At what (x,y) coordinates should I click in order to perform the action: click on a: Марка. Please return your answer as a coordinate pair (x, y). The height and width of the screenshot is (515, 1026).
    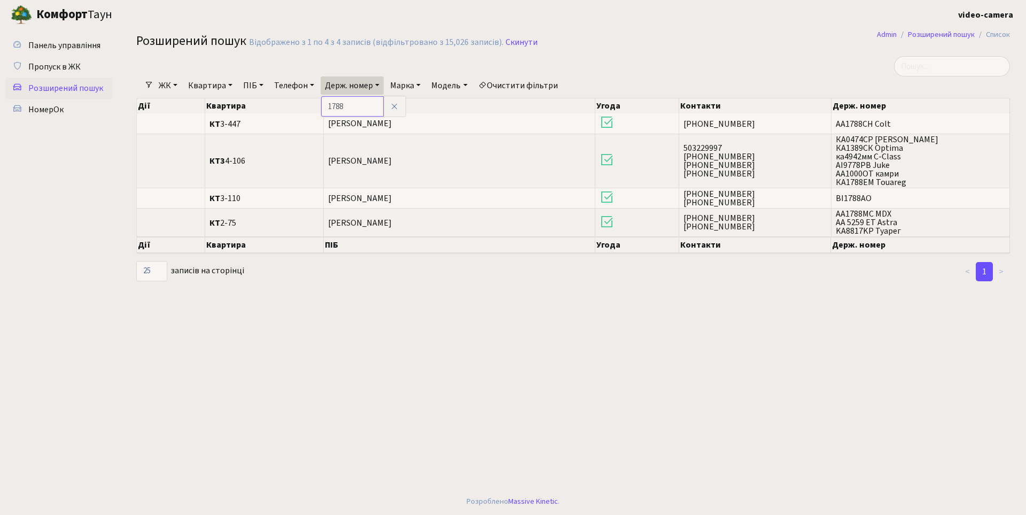
    Looking at the image, I should click on (405, 86).